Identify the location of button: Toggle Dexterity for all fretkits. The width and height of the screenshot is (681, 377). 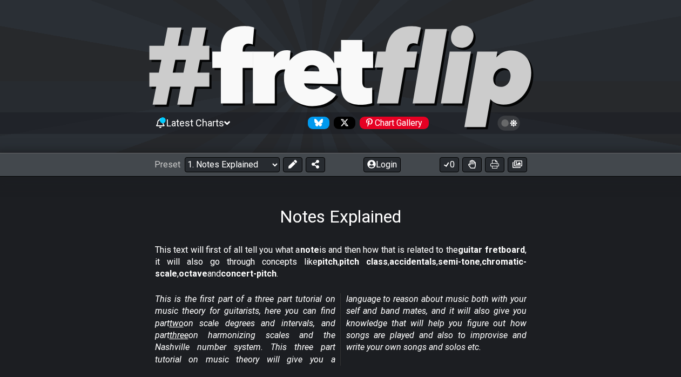
(472, 165).